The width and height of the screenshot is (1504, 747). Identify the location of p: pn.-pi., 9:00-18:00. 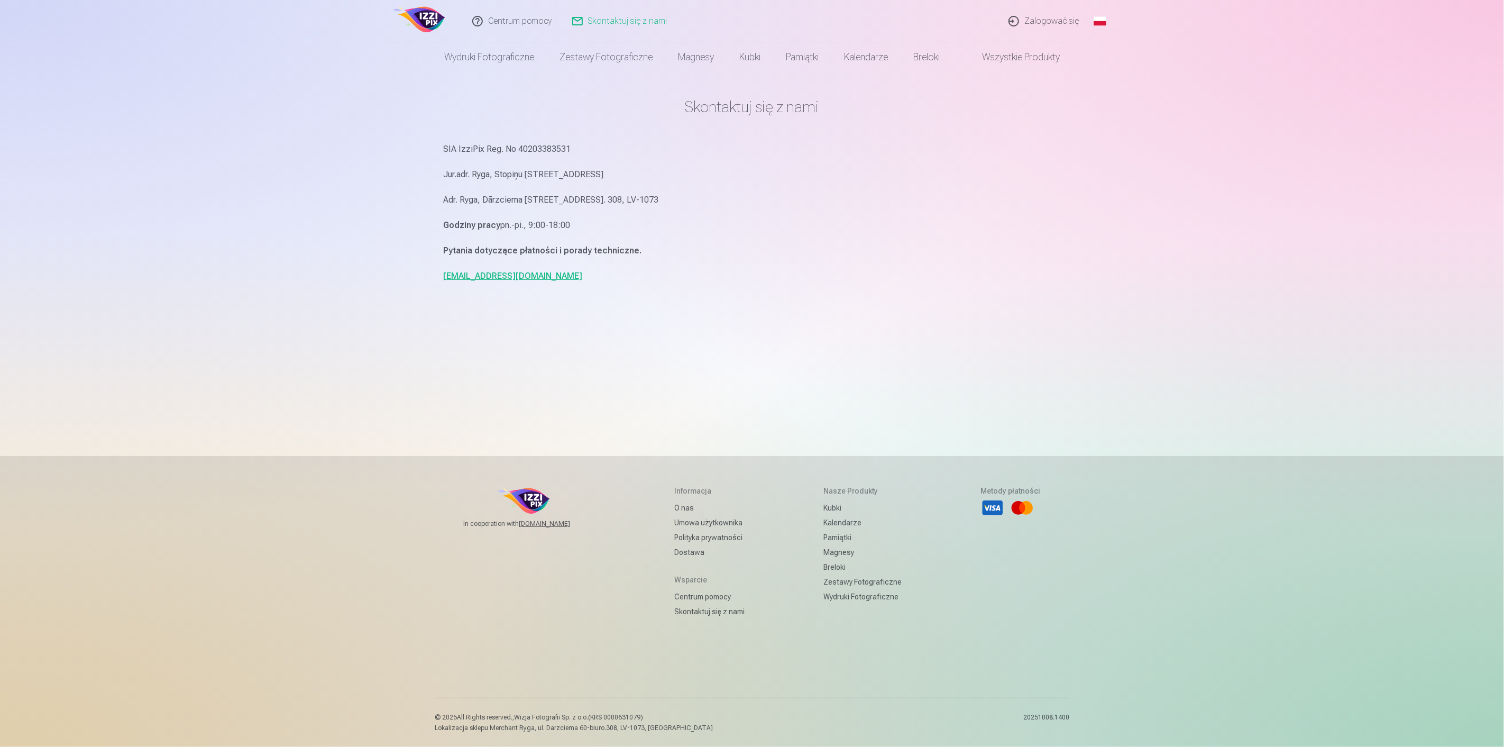
(752, 225).